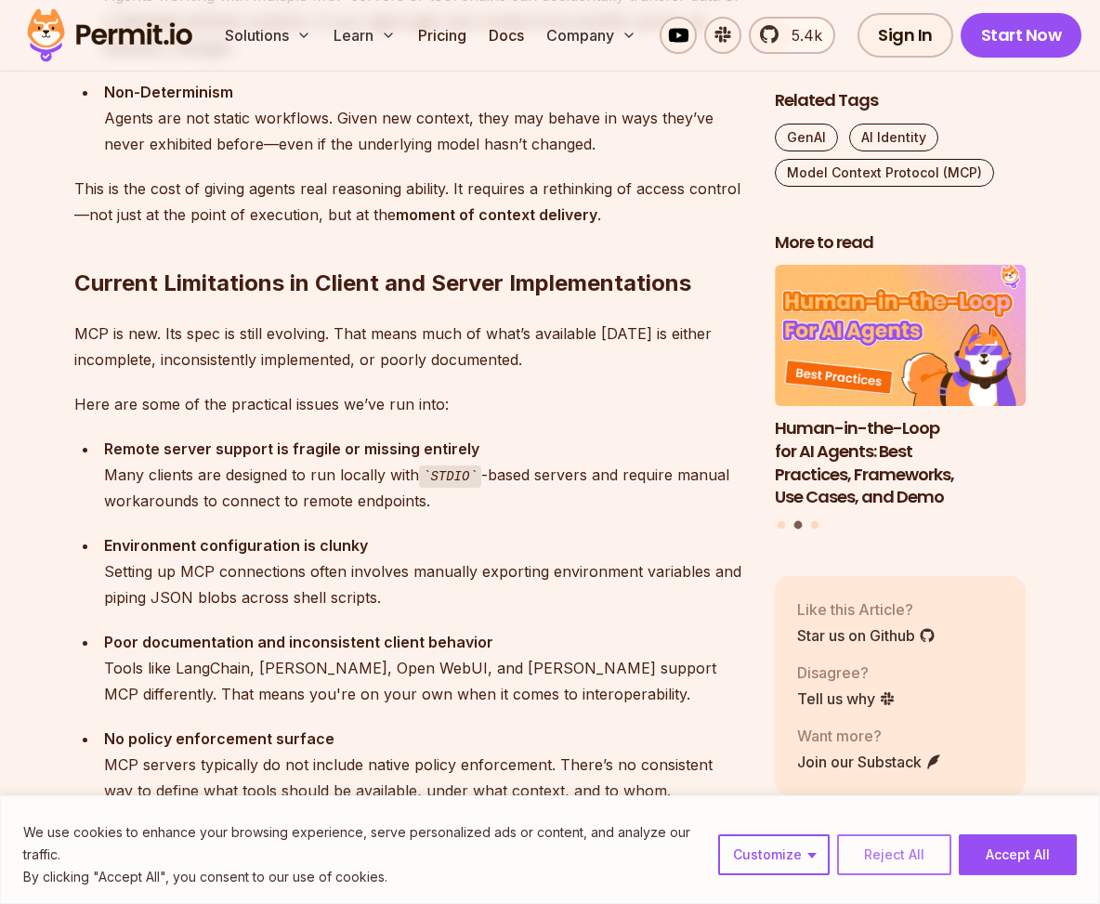 This screenshot has width=1100, height=904. Describe the element at coordinates (774, 855) in the screenshot. I see `button: Customize` at that location.